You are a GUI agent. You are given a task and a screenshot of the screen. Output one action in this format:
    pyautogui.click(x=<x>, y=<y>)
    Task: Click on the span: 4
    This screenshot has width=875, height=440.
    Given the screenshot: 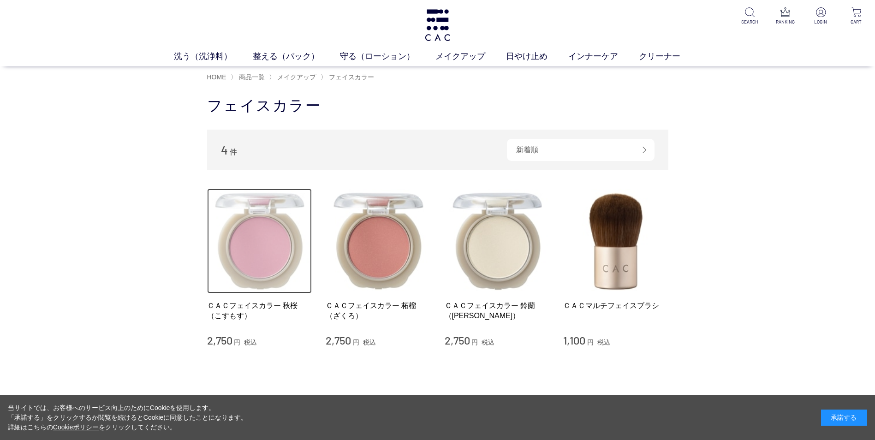 What is the action you would take?
    pyautogui.click(x=224, y=149)
    